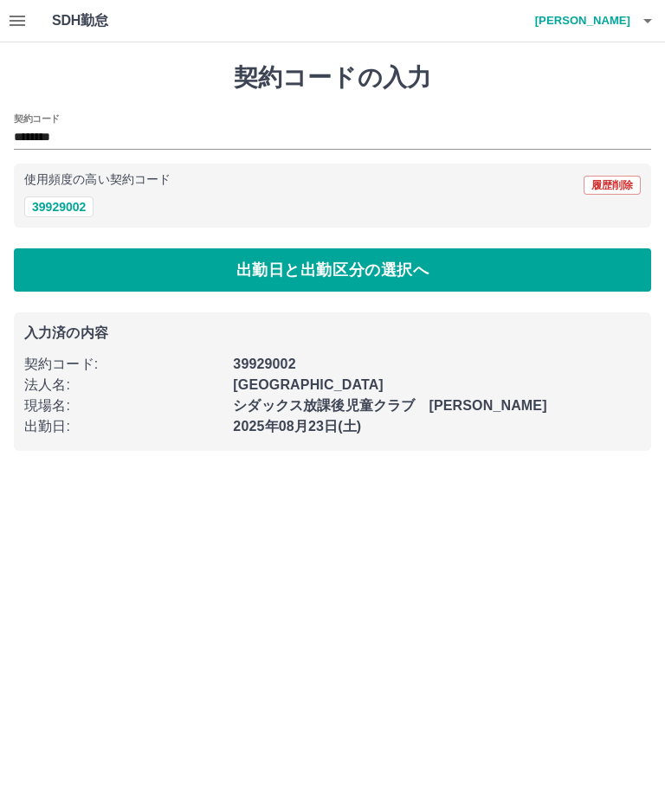 The image size is (665, 797). Describe the element at coordinates (612, 185) in the screenshot. I see `button: 履歴削除` at that location.